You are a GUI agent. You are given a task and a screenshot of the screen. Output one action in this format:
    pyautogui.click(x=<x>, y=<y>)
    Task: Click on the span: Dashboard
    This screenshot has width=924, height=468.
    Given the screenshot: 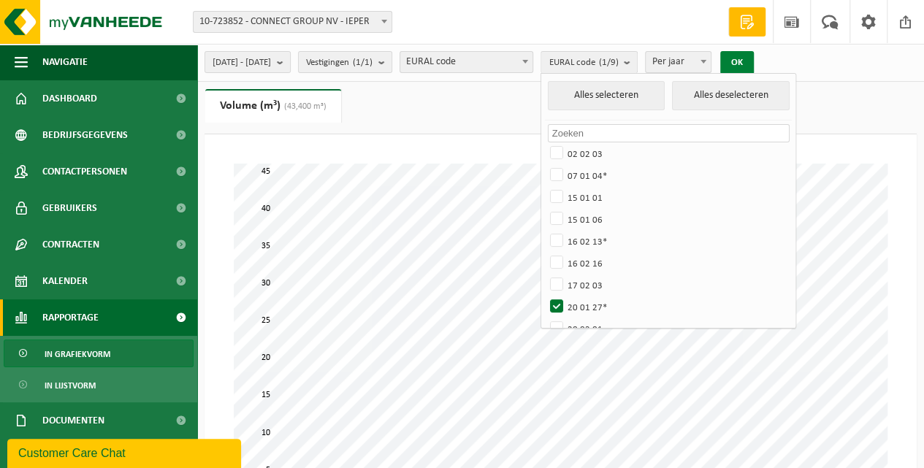 What is the action you would take?
    pyautogui.click(x=69, y=99)
    